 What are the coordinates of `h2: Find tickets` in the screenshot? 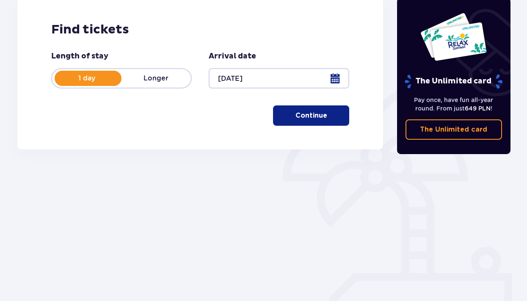 It's located at (200, 30).